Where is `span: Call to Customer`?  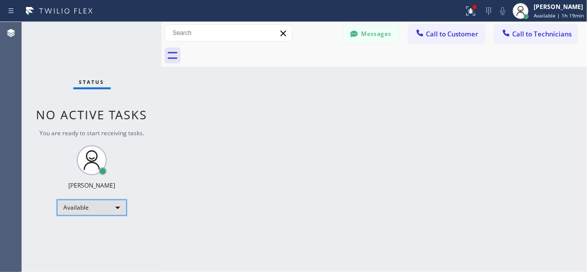 span: Call to Customer is located at coordinates (452, 34).